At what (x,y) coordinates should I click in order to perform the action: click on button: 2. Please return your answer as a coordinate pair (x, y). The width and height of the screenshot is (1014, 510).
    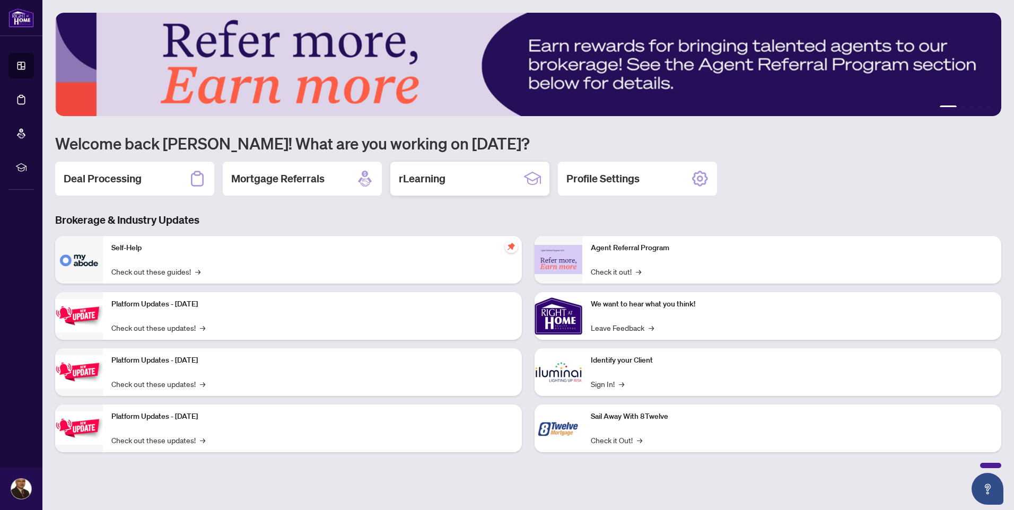
    Looking at the image, I should click on (963, 108).